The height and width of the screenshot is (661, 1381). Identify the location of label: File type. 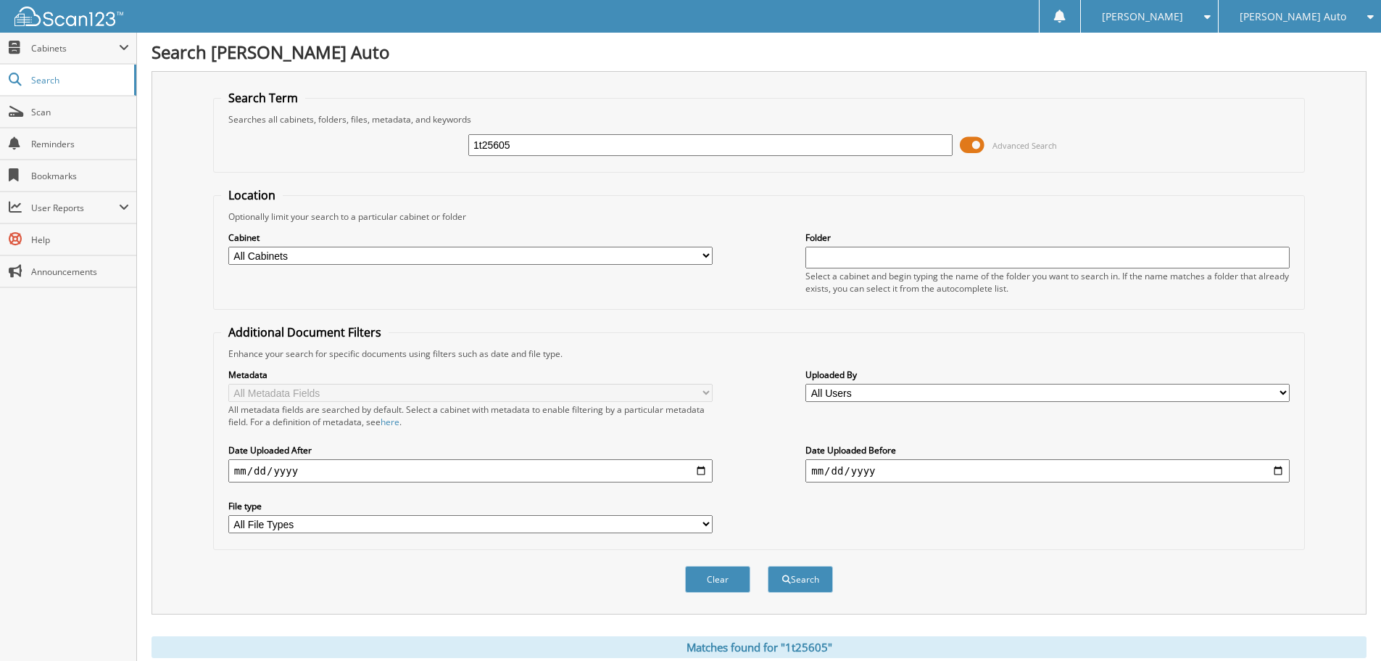
(471, 505).